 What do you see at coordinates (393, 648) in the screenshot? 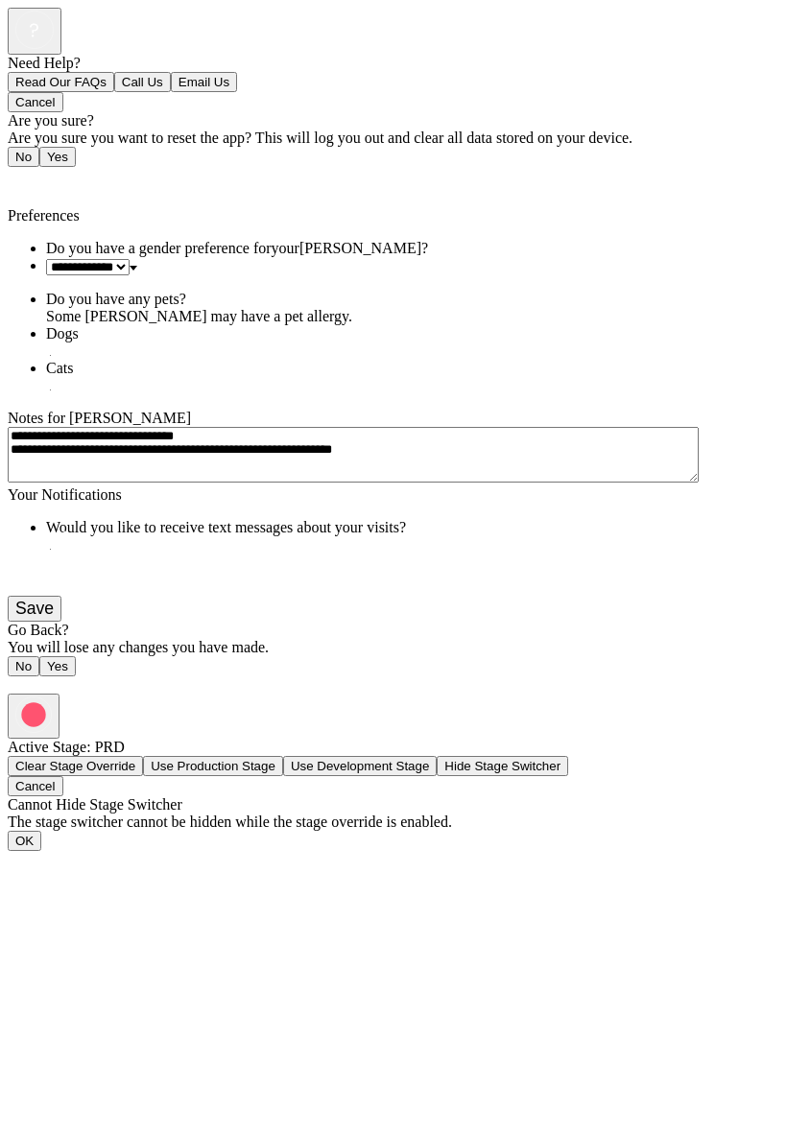
I see `div: You will lose any changes you have made.` at bounding box center [393, 648].